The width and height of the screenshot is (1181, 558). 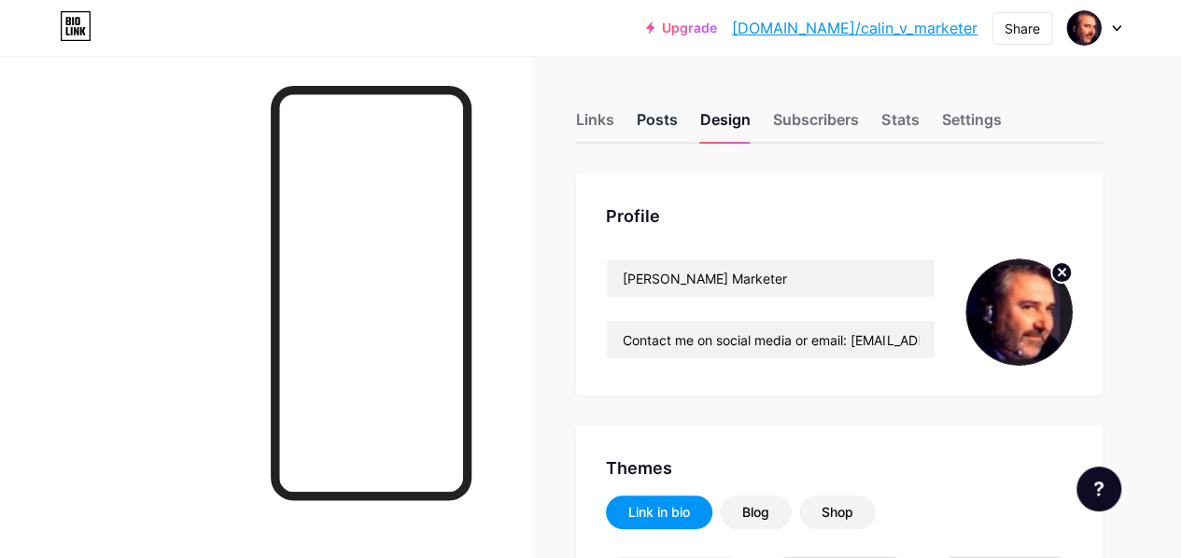 I want to click on div: Stats, so click(x=900, y=125).